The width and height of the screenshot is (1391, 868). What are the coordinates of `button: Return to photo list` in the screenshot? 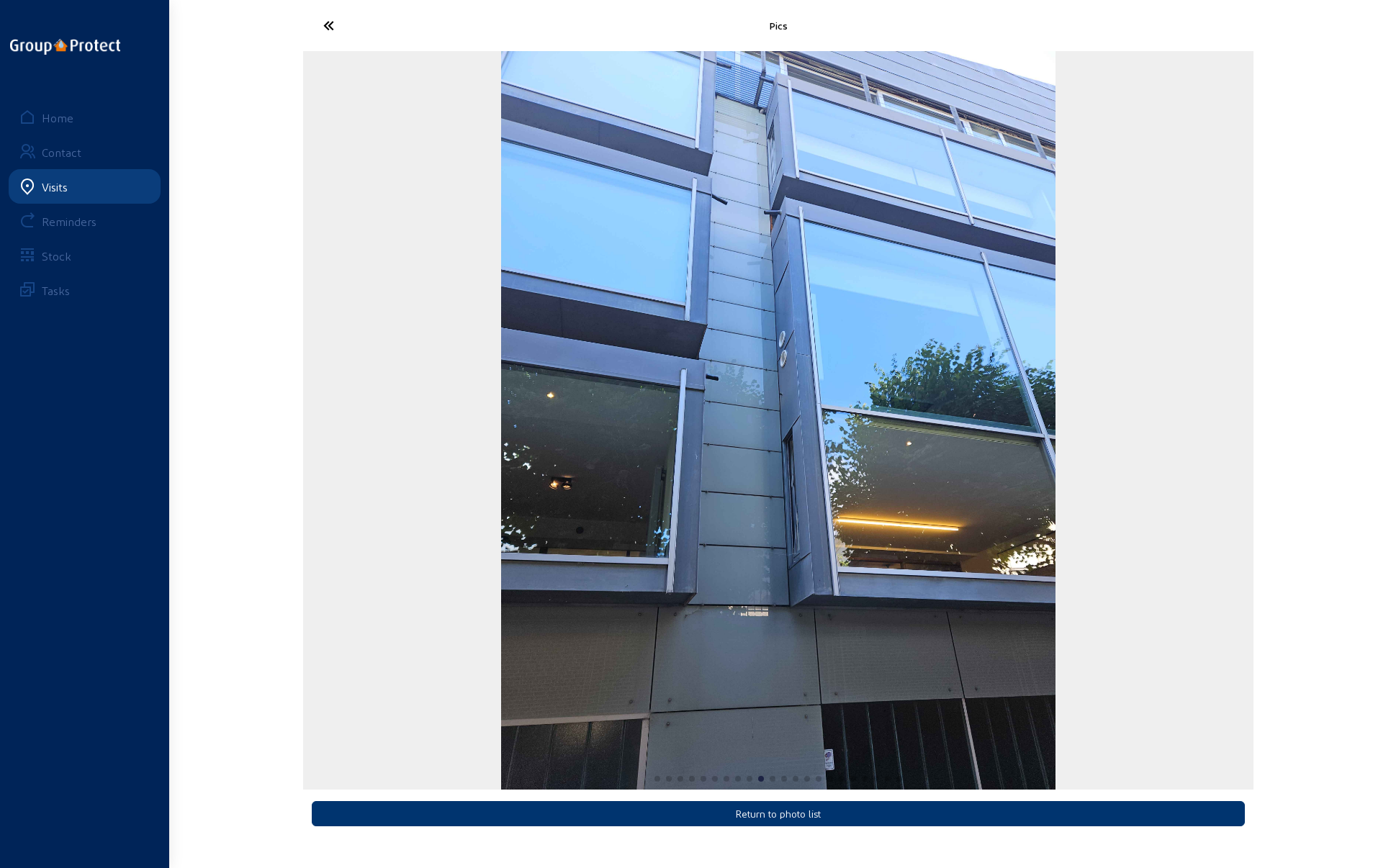 It's located at (778, 813).